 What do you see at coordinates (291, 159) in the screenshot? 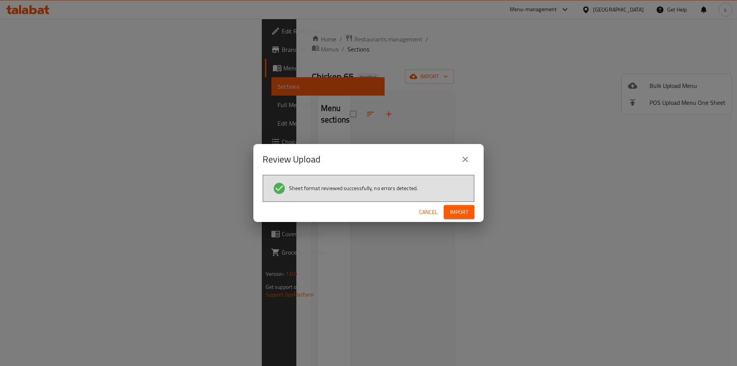
I see `h2: Review Upload` at bounding box center [291, 159].